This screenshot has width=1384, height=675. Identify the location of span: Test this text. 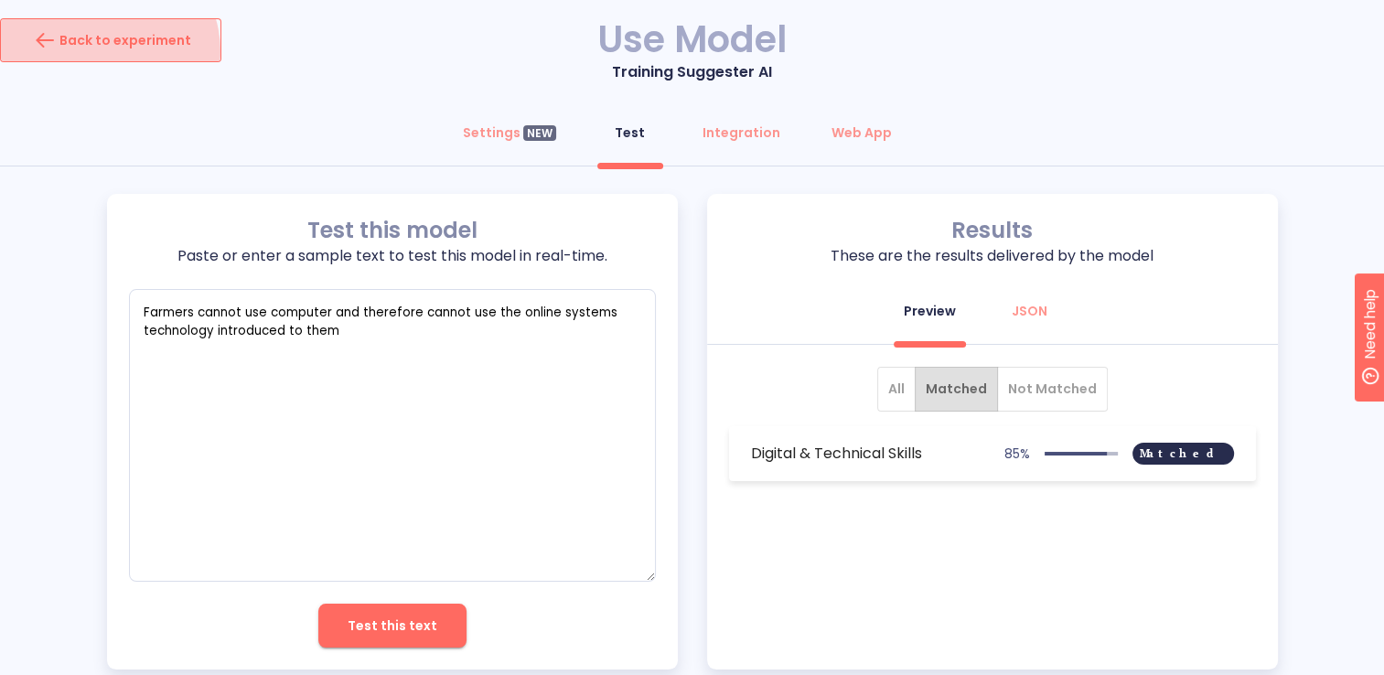
(393, 626).